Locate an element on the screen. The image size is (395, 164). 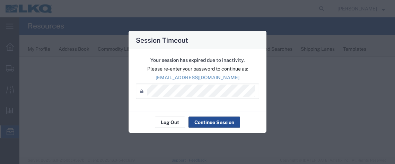
h4: Session Timeout is located at coordinates (162, 40).